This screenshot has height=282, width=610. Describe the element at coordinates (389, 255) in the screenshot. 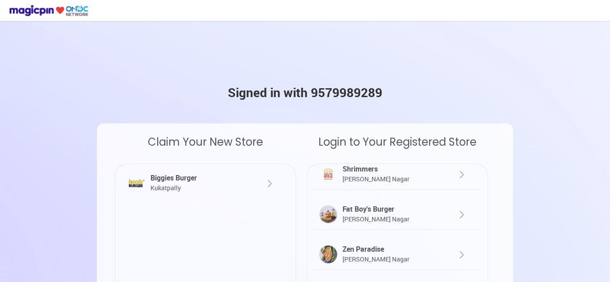

I see `div: Zen Paradise` at that location.